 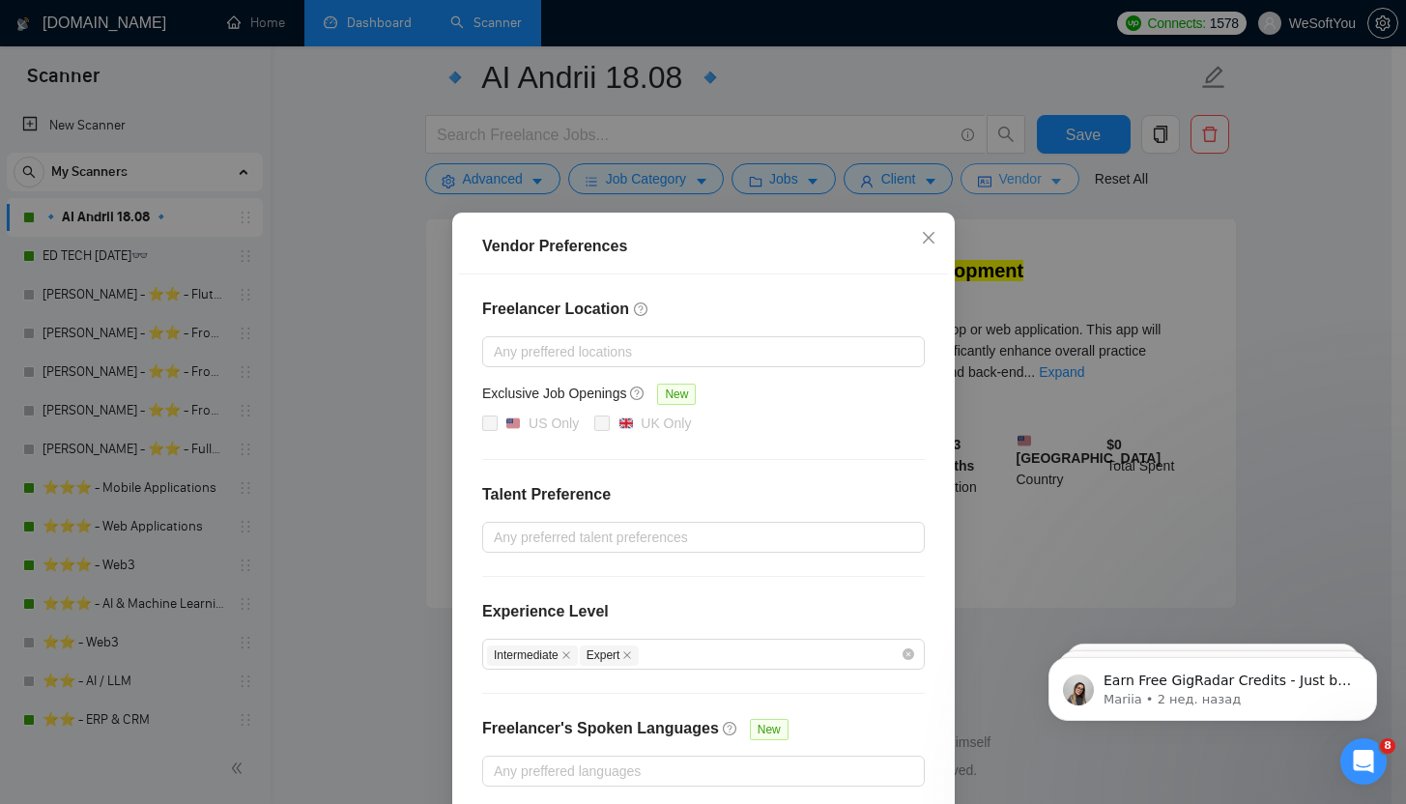 I want to click on span: close-circle, so click(x=908, y=654).